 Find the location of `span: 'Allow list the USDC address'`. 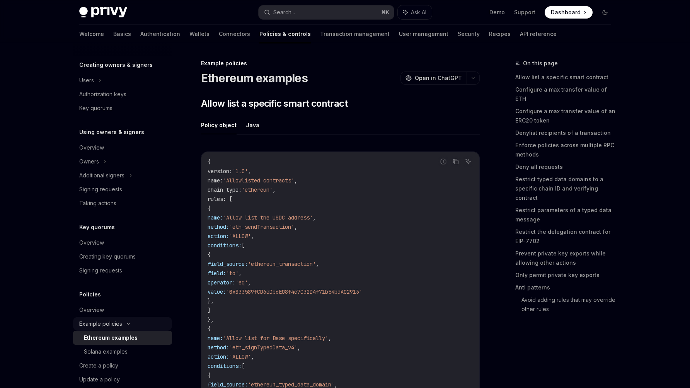

span: 'Allow list the USDC address' is located at coordinates (268, 218).